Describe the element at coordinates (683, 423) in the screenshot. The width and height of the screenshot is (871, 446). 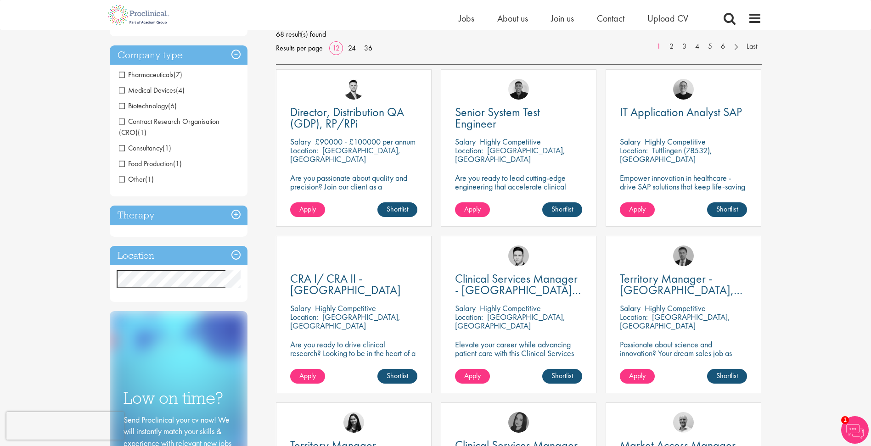
I see `img: Jake Robinson` at that location.